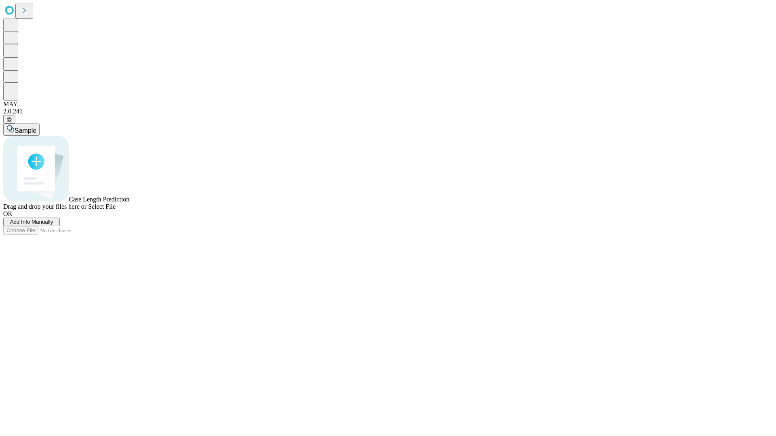 The height and width of the screenshot is (436, 776). Describe the element at coordinates (32, 222) in the screenshot. I see `button: Add Info Manually` at that location.